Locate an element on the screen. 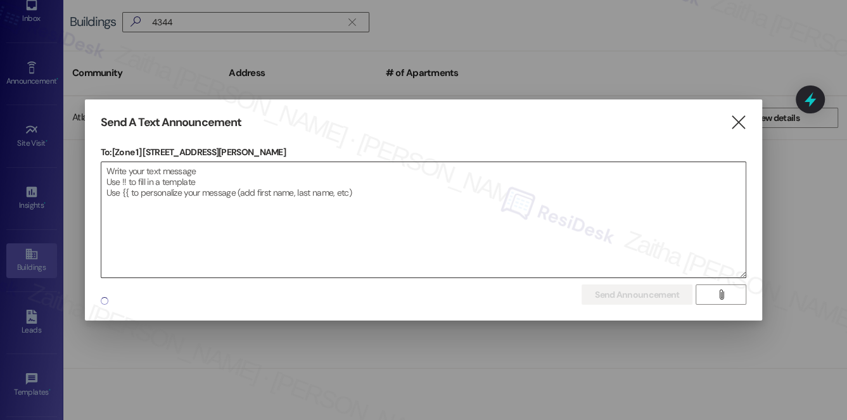 The image size is (847, 420). span: Send Announcement is located at coordinates (636, 294).